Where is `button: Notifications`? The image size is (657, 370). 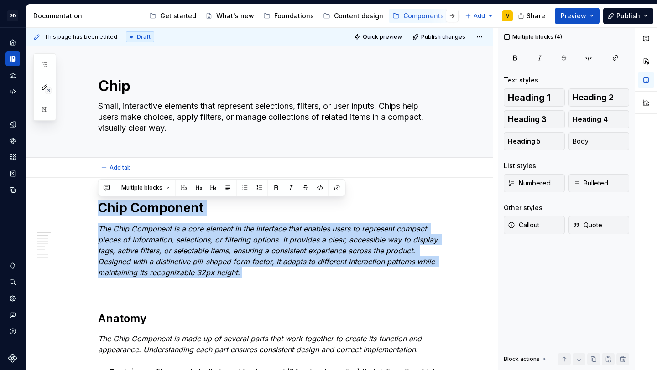 button: Notifications is located at coordinates (13, 266).